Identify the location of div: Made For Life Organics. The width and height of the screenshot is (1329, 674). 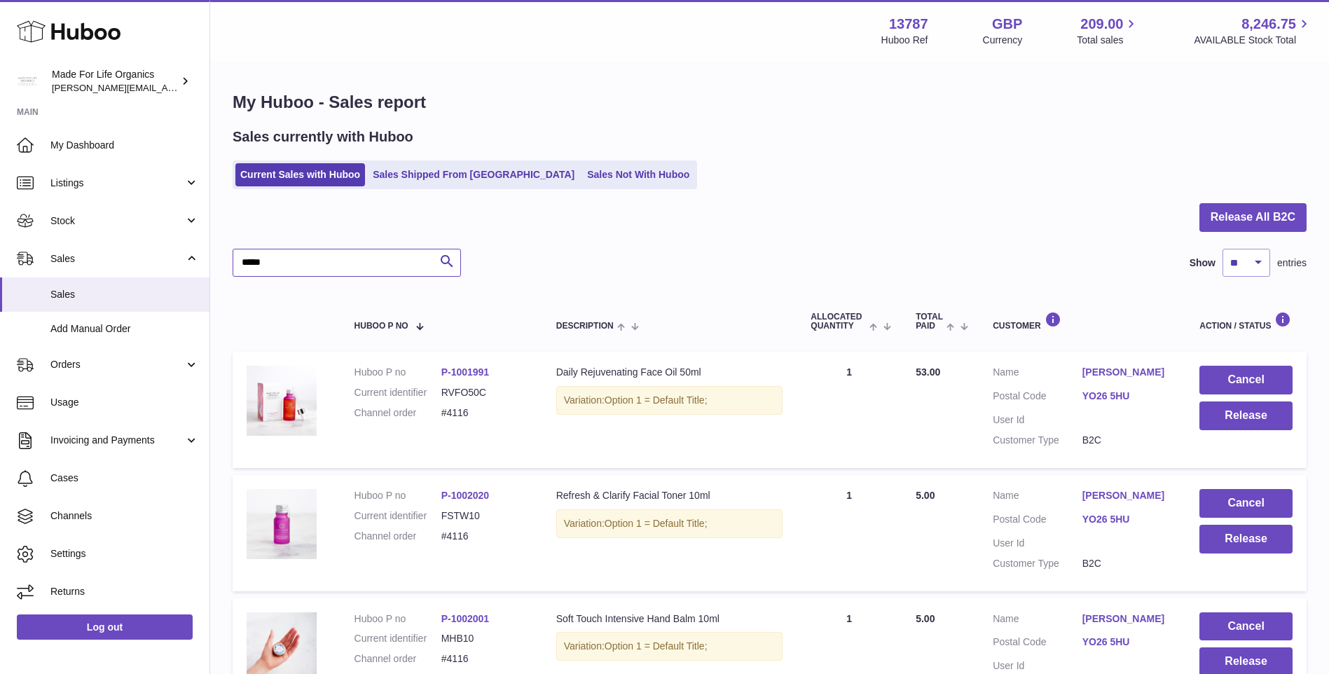
(115, 81).